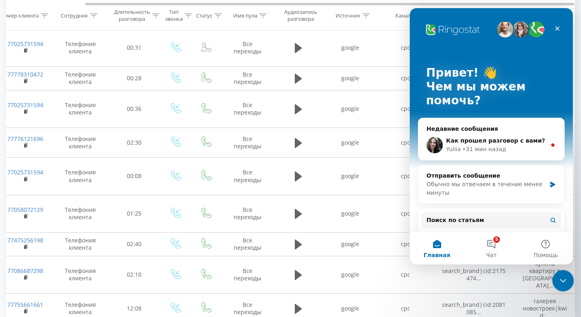 The height and width of the screenshot is (317, 581). What do you see at coordinates (174, 15) in the screenshot?
I see `div: Тип звонка` at bounding box center [174, 15].